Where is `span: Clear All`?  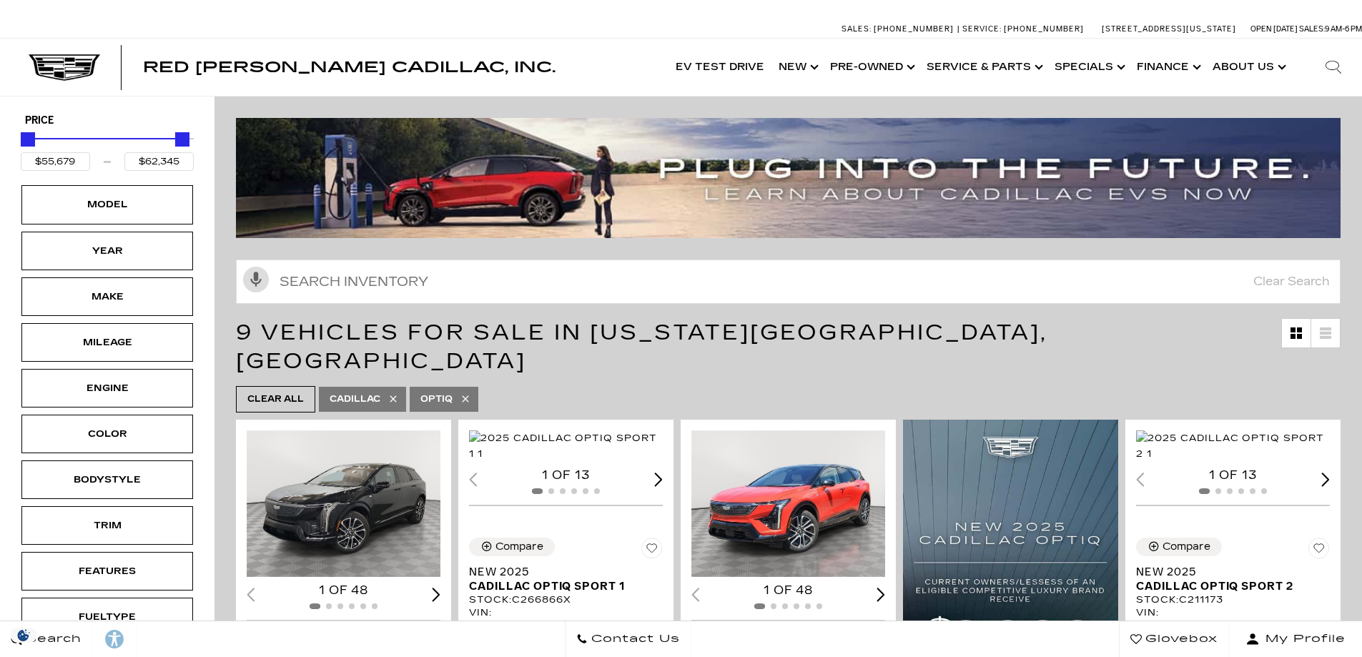 span: Clear All is located at coordinates (275, 399).